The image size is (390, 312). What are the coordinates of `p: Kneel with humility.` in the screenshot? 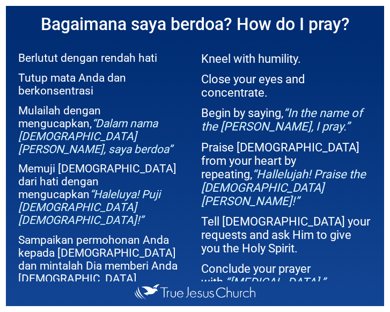 It's located at (287, 59).